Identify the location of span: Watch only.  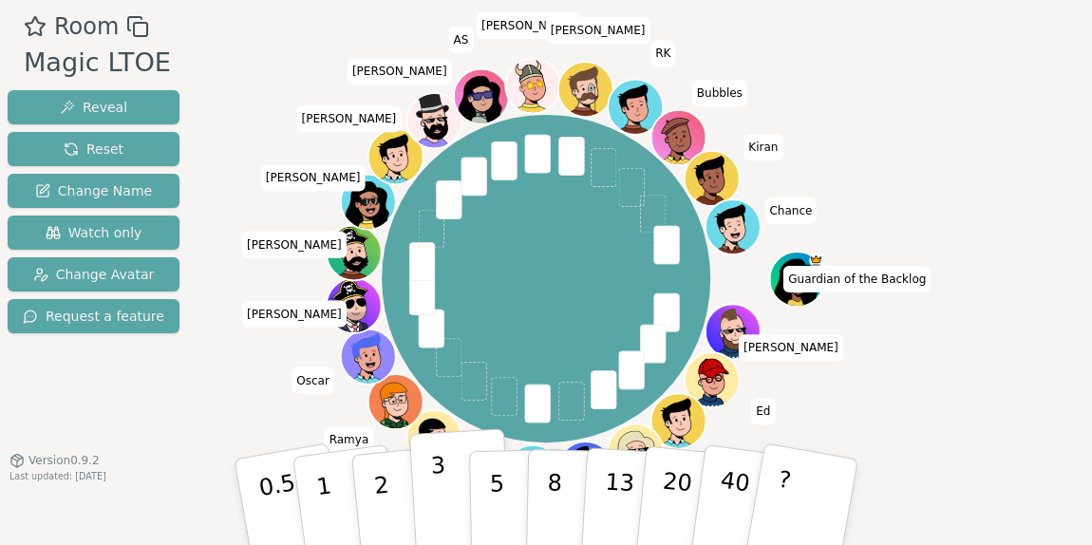
(94, 233).